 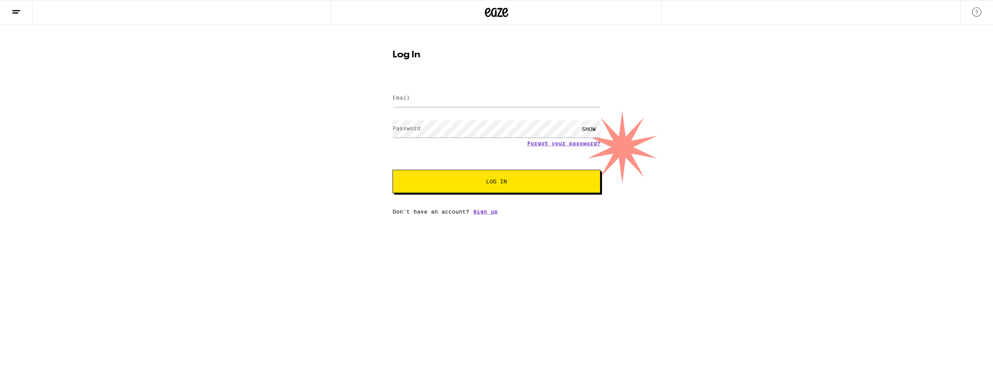 I want to click on div: SHOW, so click(x=589, y=129).